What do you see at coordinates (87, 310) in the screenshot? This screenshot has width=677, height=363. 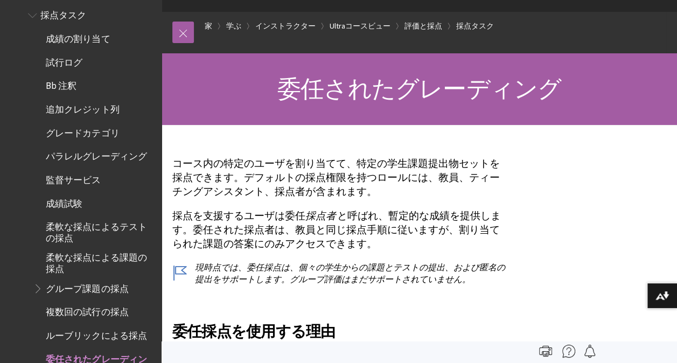 I see `span: 複数回の試行の採点` at bounding box center [87, 310].